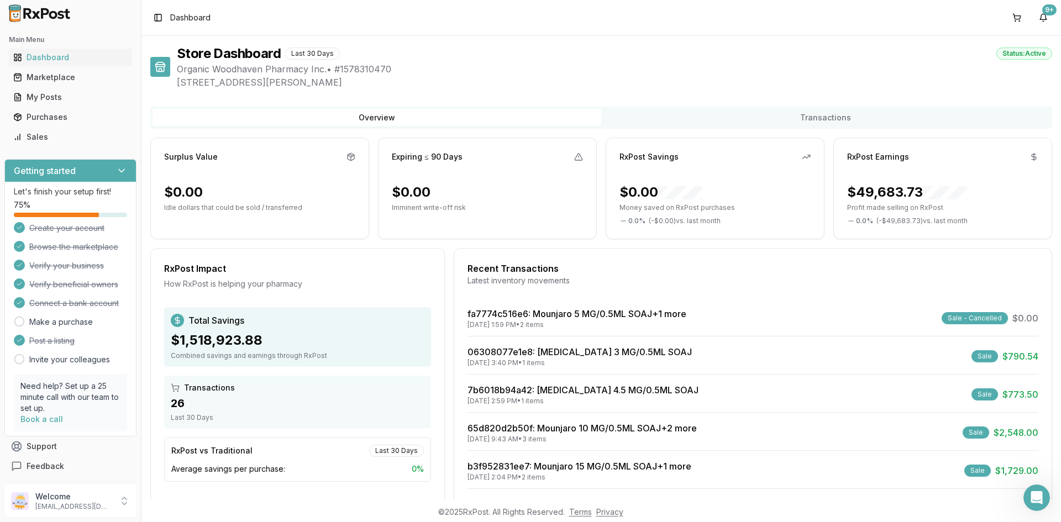 The height and width of the screenshot is (522, 1061). I want to click on div: Status: Active, so click(1024, 54).